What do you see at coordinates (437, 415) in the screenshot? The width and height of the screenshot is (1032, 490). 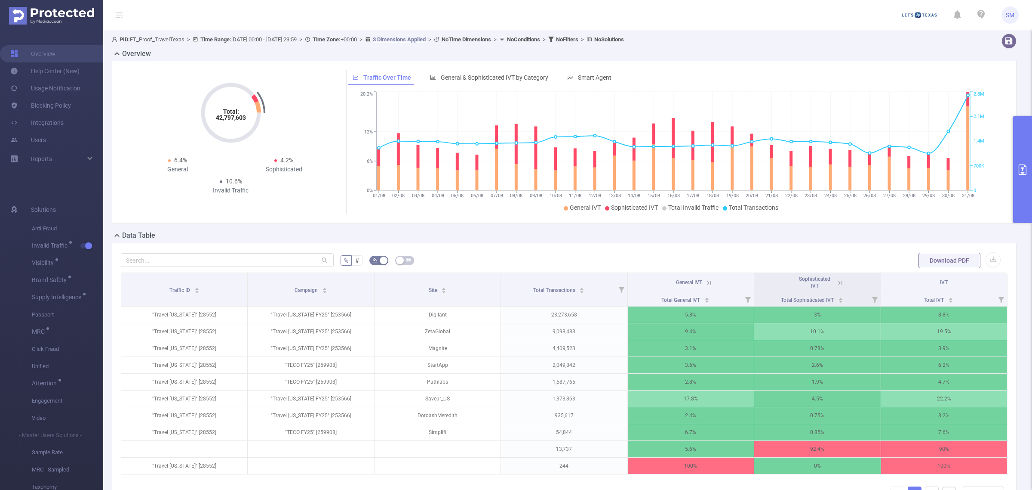 I see `p: DotdashMeredith` at bounding box center [437, 415].